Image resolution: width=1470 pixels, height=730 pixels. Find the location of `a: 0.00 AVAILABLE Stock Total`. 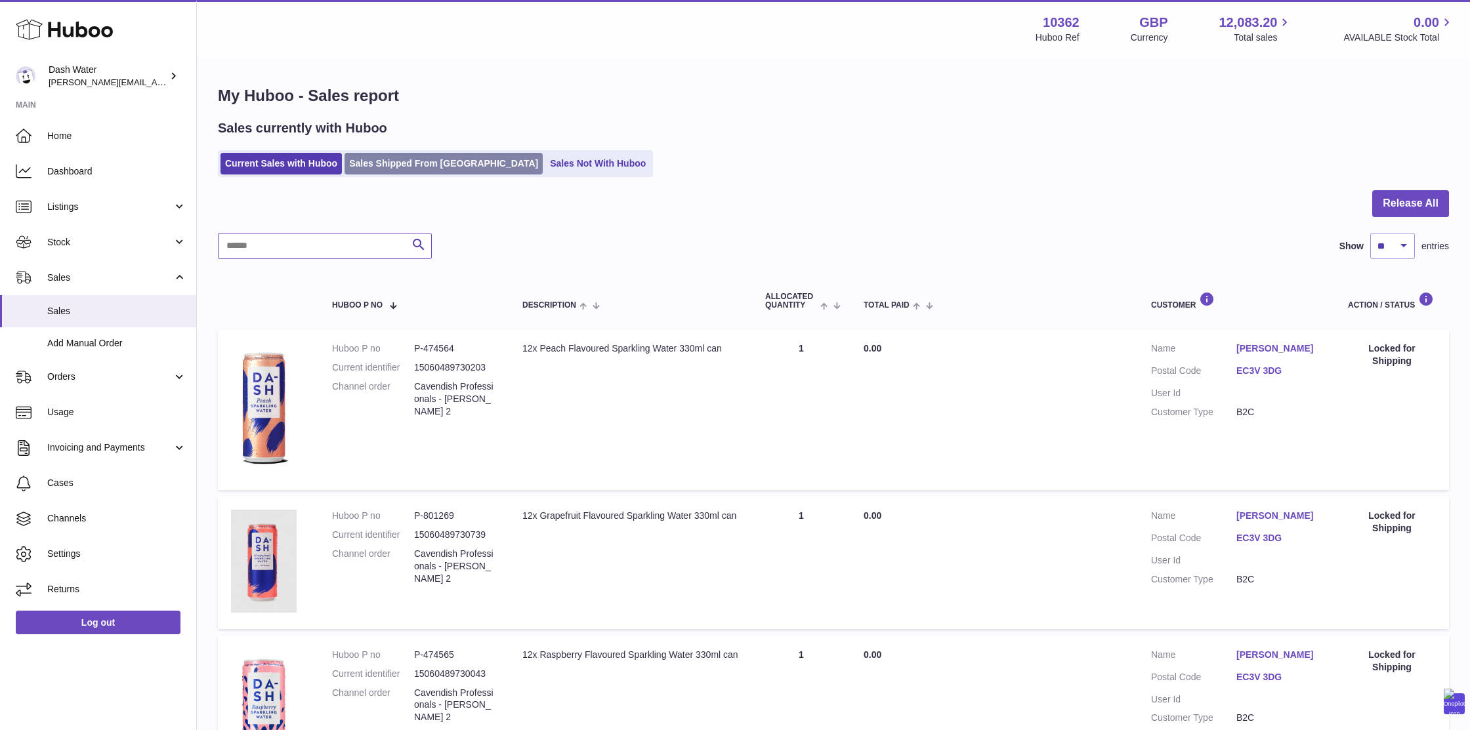

a: 0.00 AVAILABLE Stock Total is located at coordinates (1399, 29).